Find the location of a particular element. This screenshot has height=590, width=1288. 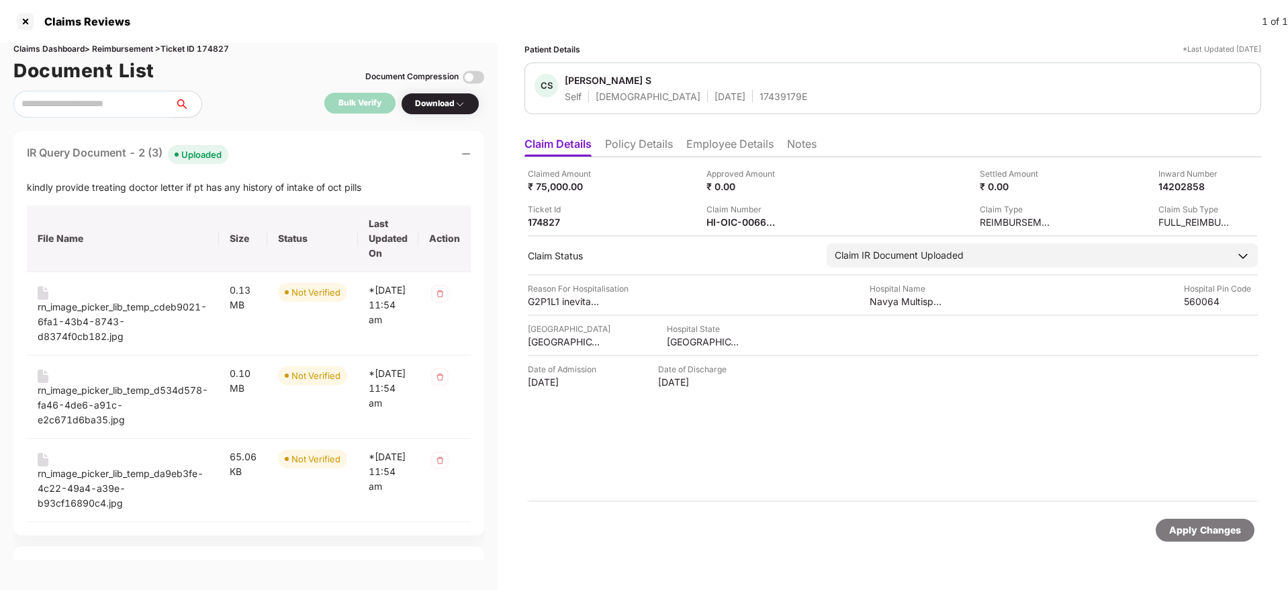

div: Claim Type is located at coordinates (1017, 209).